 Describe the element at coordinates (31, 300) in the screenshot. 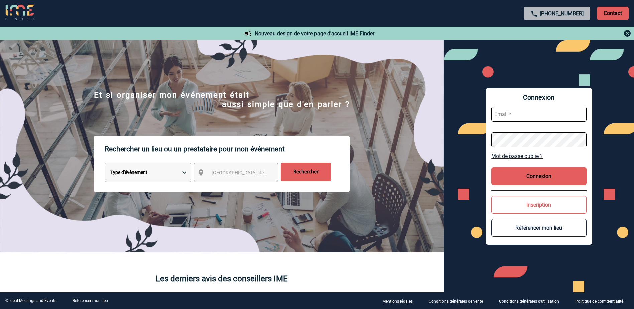

I see `div: © Ideal Meetings and Events` at that location.